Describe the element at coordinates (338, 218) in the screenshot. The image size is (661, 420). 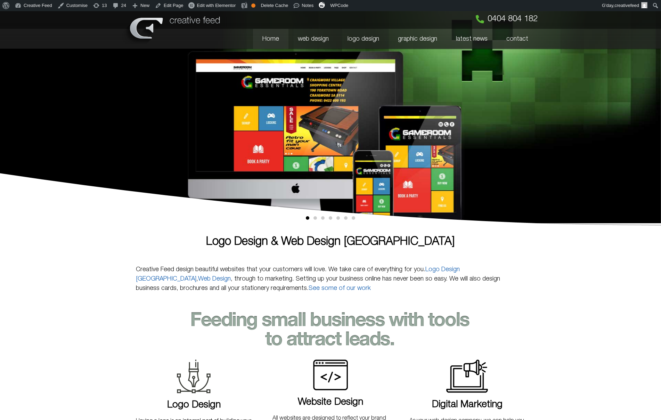
I see `span: Go to slide 5` at that location.